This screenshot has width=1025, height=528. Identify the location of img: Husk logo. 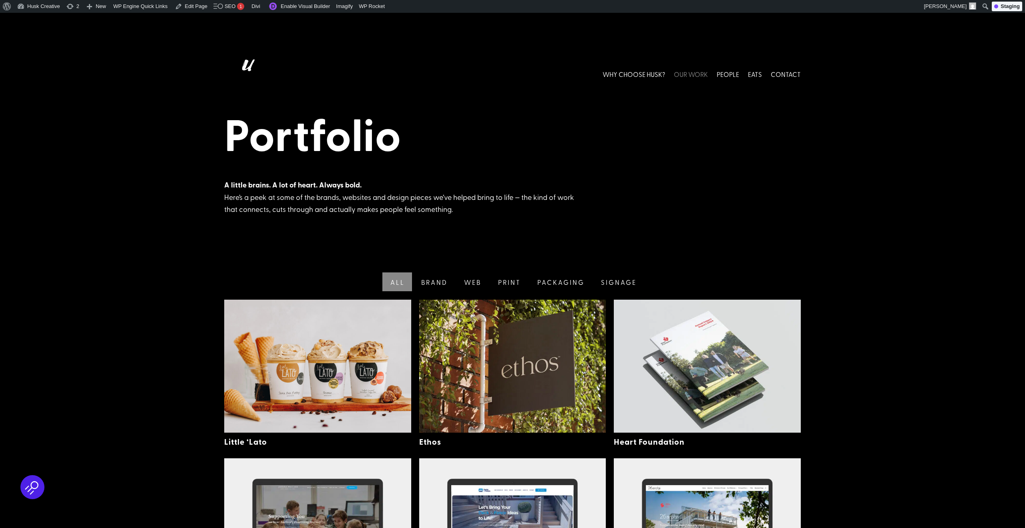
(246, 74).